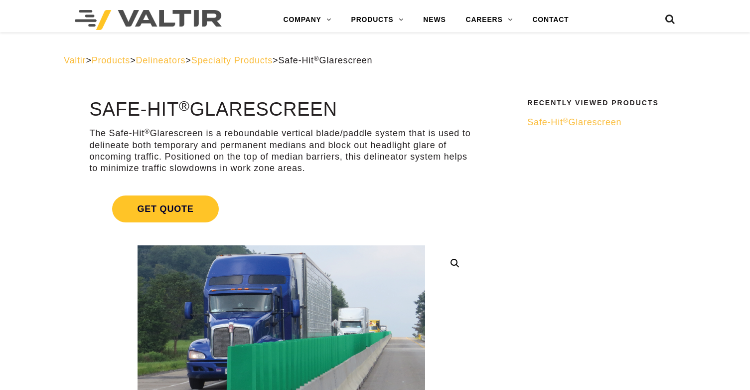 Image resolution: width=750 pixels, height=390 pixels. What do you see at coordinates (148, 20) in the screenshot?
I see `img: Valtir` at bounding box center [148, 20].